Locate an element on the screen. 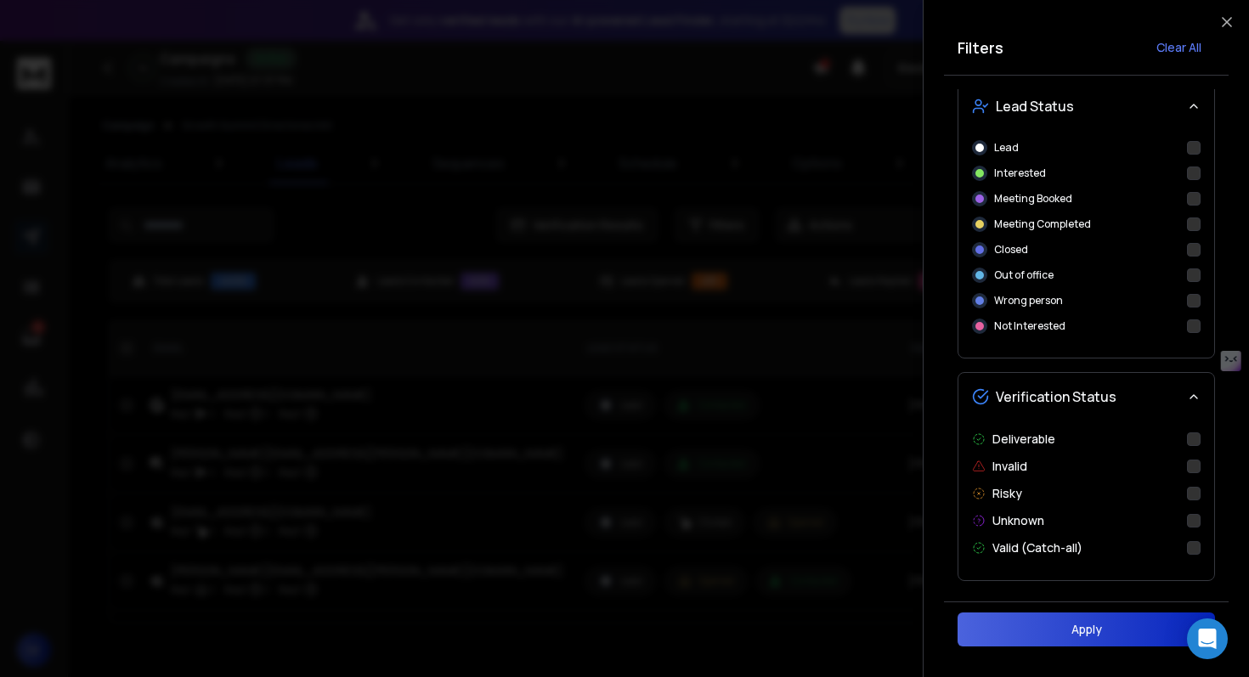 The width and height of the screenshot is (1249, 677). button: Verification Status is located at coordinates (1086, 397).